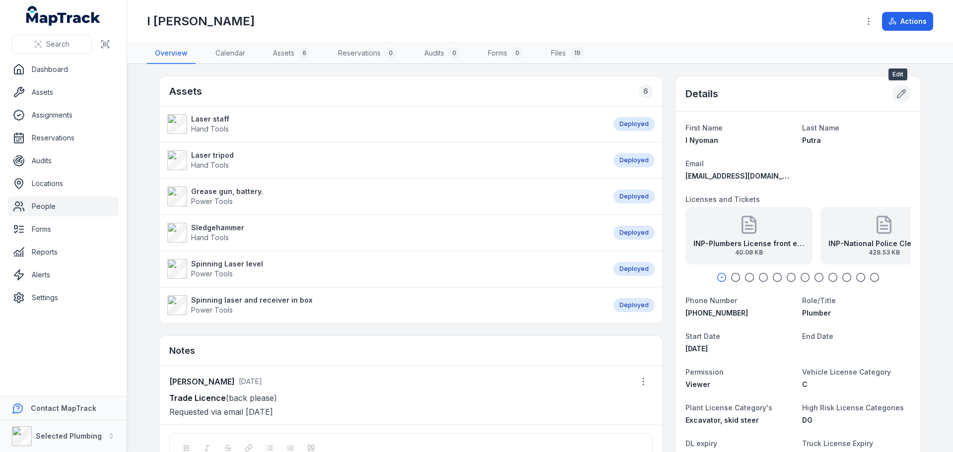 The image size is (953, 452). I want to click on h2: Assets, so click(186, 91).